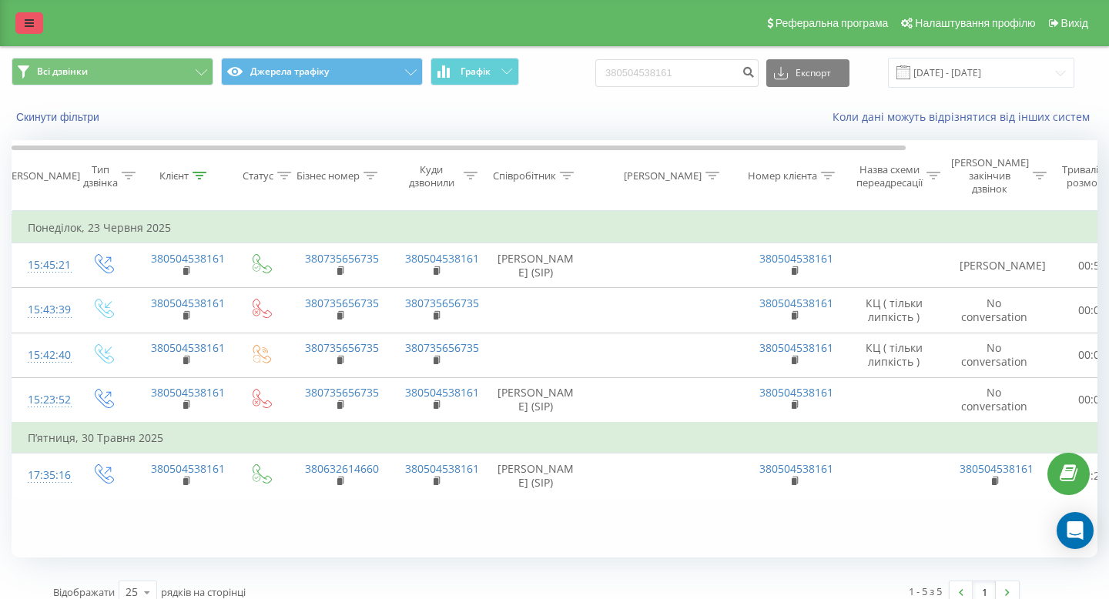 This screenshot has width=1109, height=599. Describe the element at coordinates (84, 592) in the screenshot. I see `span: Відображати` at that location.